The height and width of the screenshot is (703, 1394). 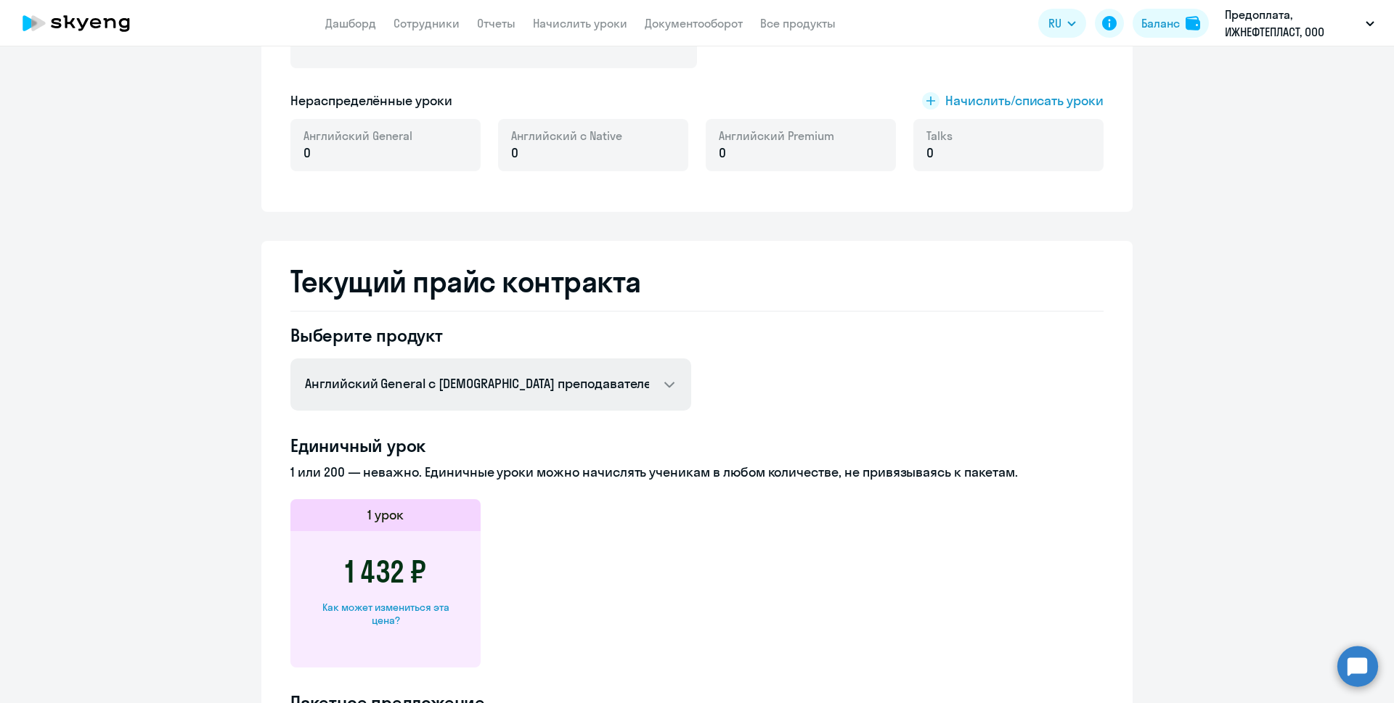 I want to click on div: Баланс, so click(x=1160, y=23).